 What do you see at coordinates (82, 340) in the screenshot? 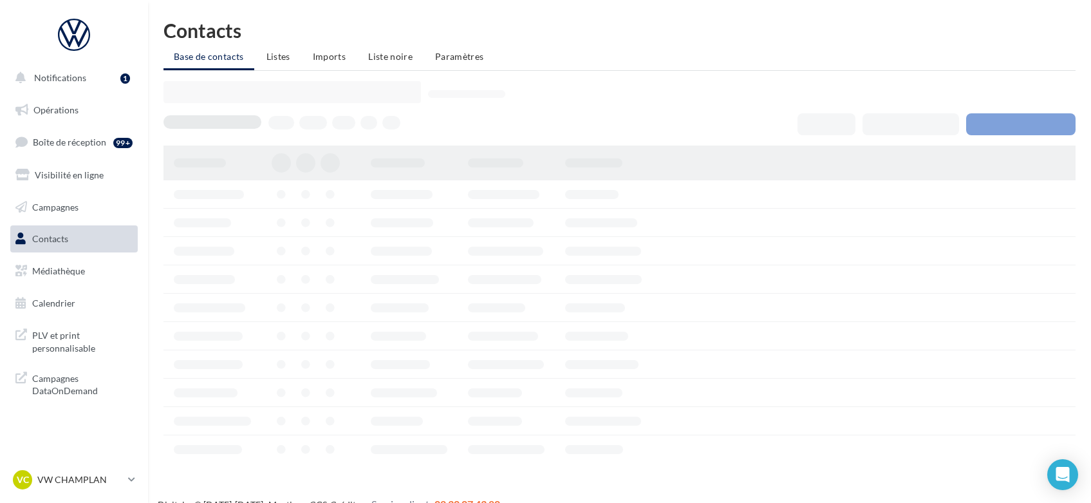
I see `span: PLV et print personnalisable` at bounding box center [82, 340].